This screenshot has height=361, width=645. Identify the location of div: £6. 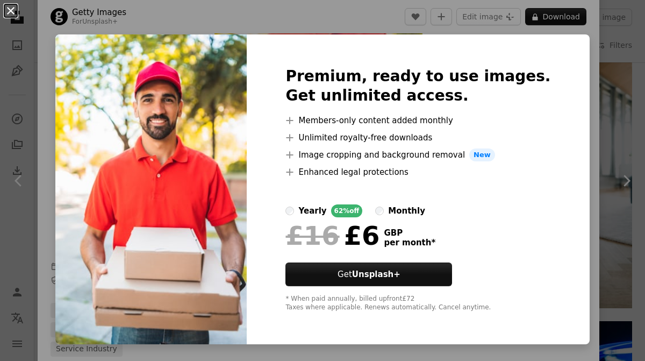
(332, 235).